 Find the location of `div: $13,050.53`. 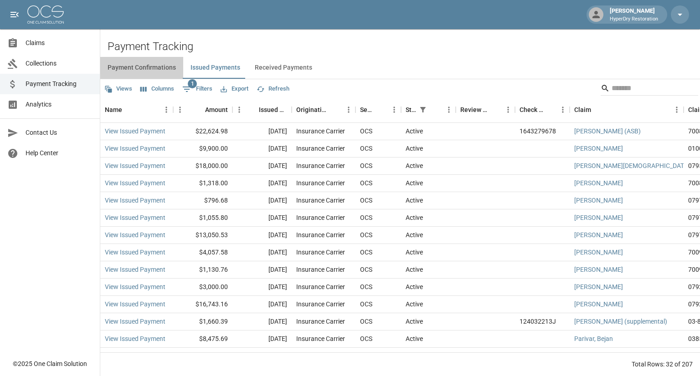

div: $13,050.53 is located at coordinates (203, 236).